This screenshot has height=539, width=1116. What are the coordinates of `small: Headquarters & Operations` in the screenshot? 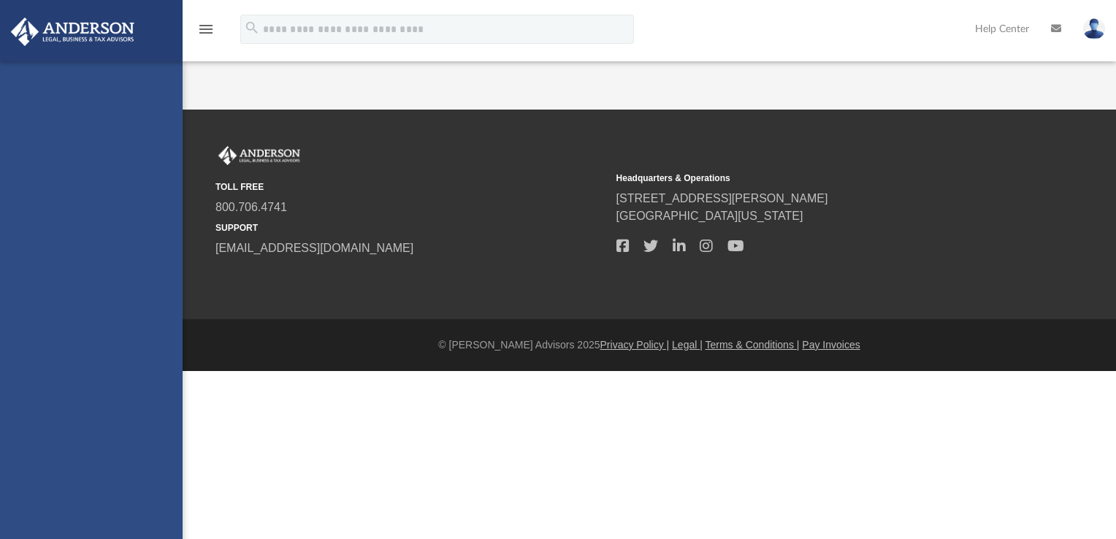 It's located at (811, 178).